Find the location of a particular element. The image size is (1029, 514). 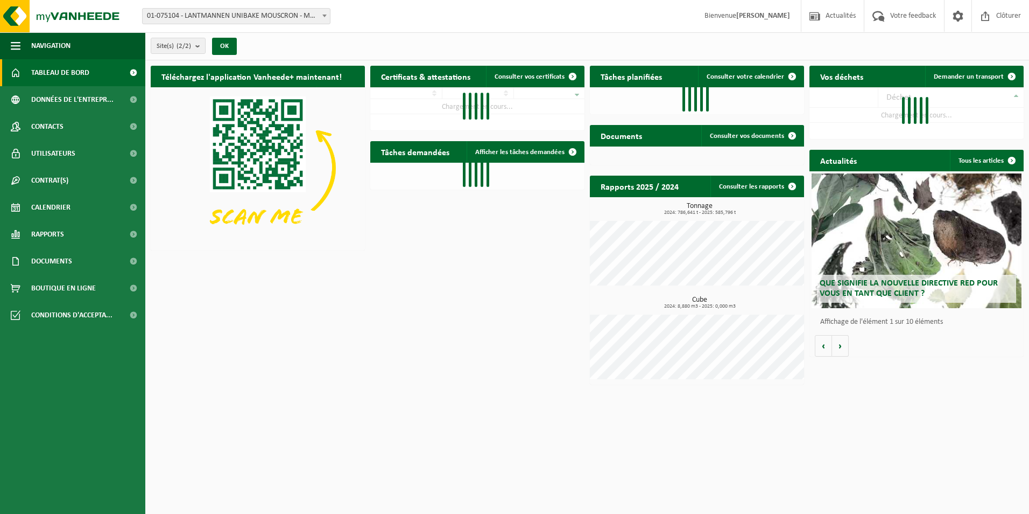

span: Navigation is located at coordinates (51, 46).